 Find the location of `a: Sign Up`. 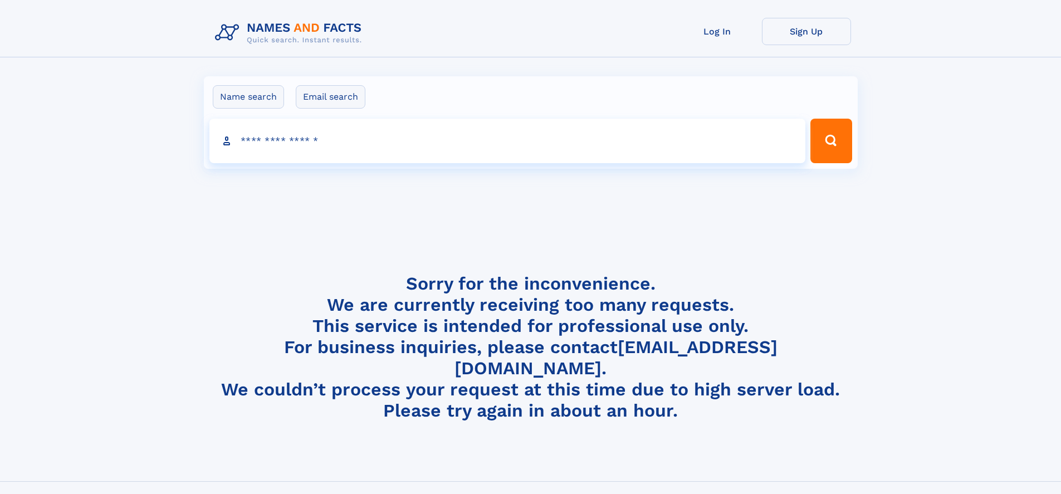

a: Sign Up is located at coordinates (807, 31).